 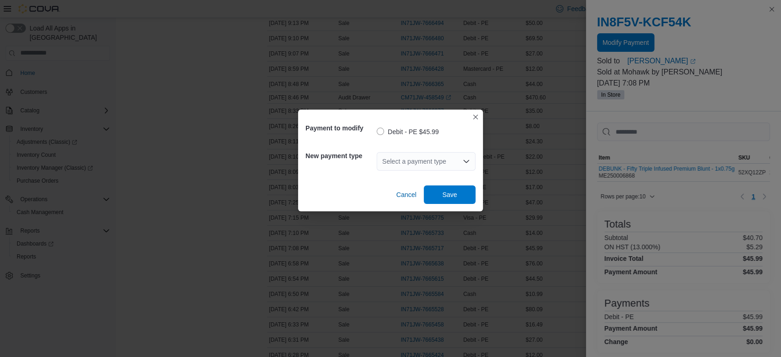 I want to click on button: Save, so click(x=450, y=195).